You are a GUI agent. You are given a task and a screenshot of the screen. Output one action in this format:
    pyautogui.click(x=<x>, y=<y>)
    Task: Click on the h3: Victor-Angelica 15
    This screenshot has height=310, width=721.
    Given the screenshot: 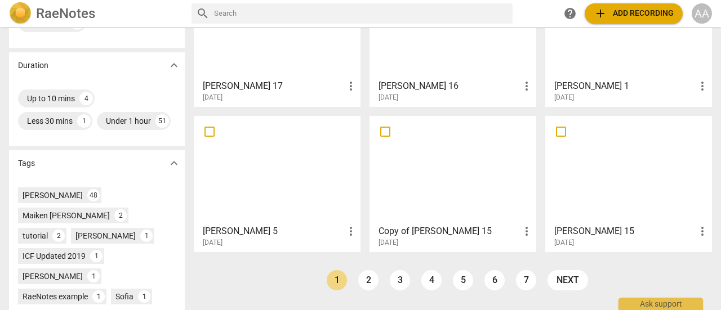 What is the action you would take?
    pyautogui.click(x=624, y=231)
    